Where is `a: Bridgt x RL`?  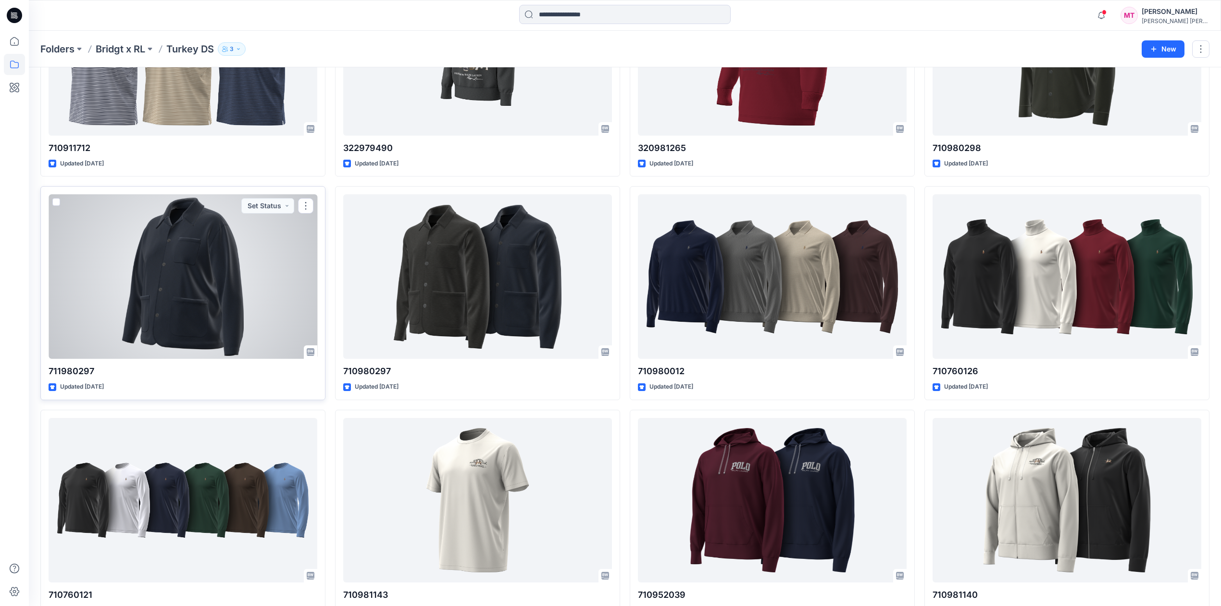 a: Bridgt x RL is located at coordinates (120, 49).